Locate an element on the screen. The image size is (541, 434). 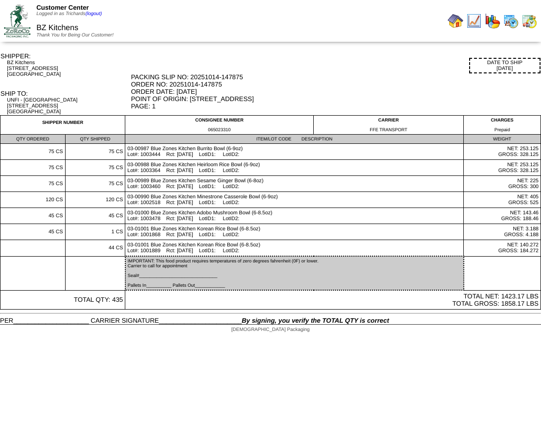
span: Logged in as Trichards is located at coordinates (69, 14).